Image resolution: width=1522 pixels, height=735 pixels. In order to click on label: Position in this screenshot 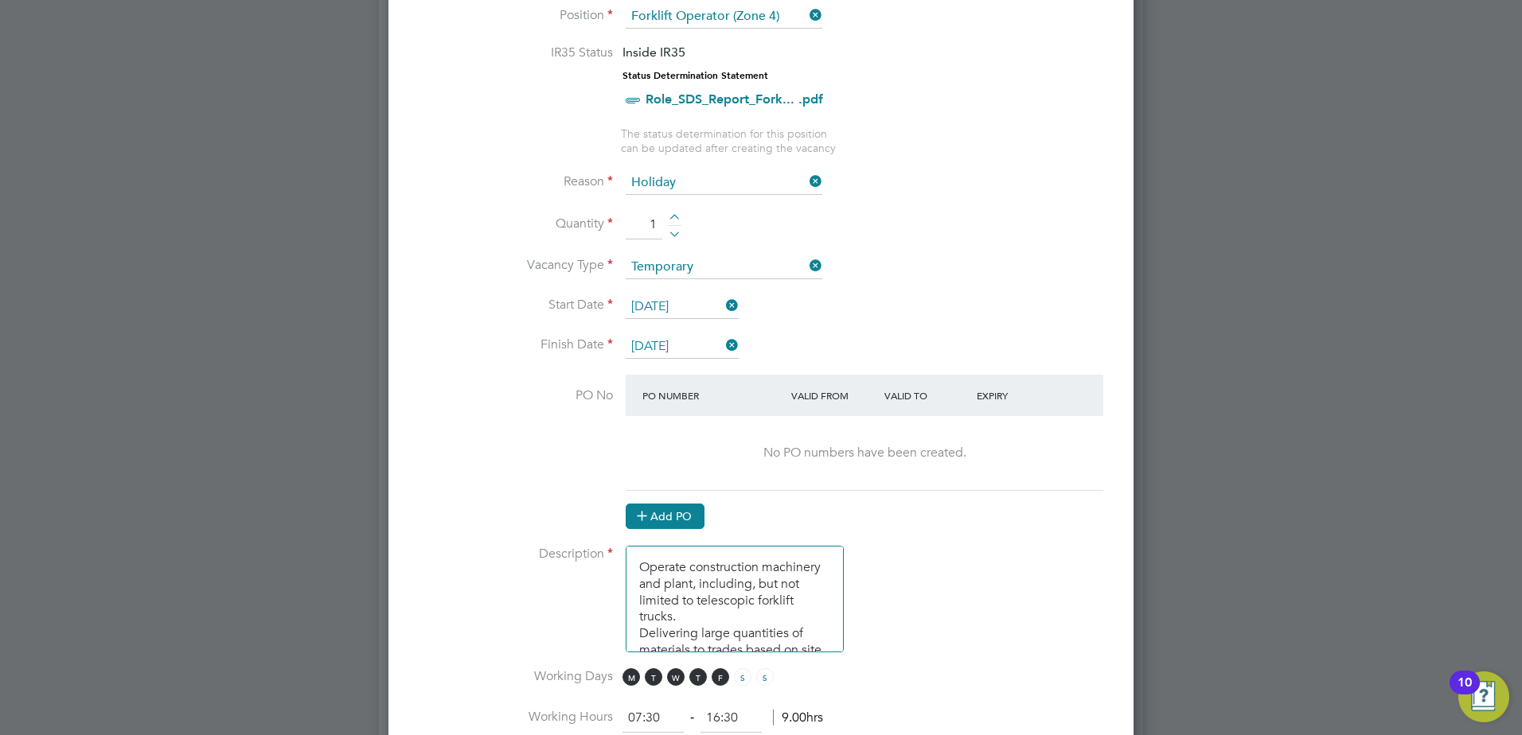, I will do `click(513, 15)`.